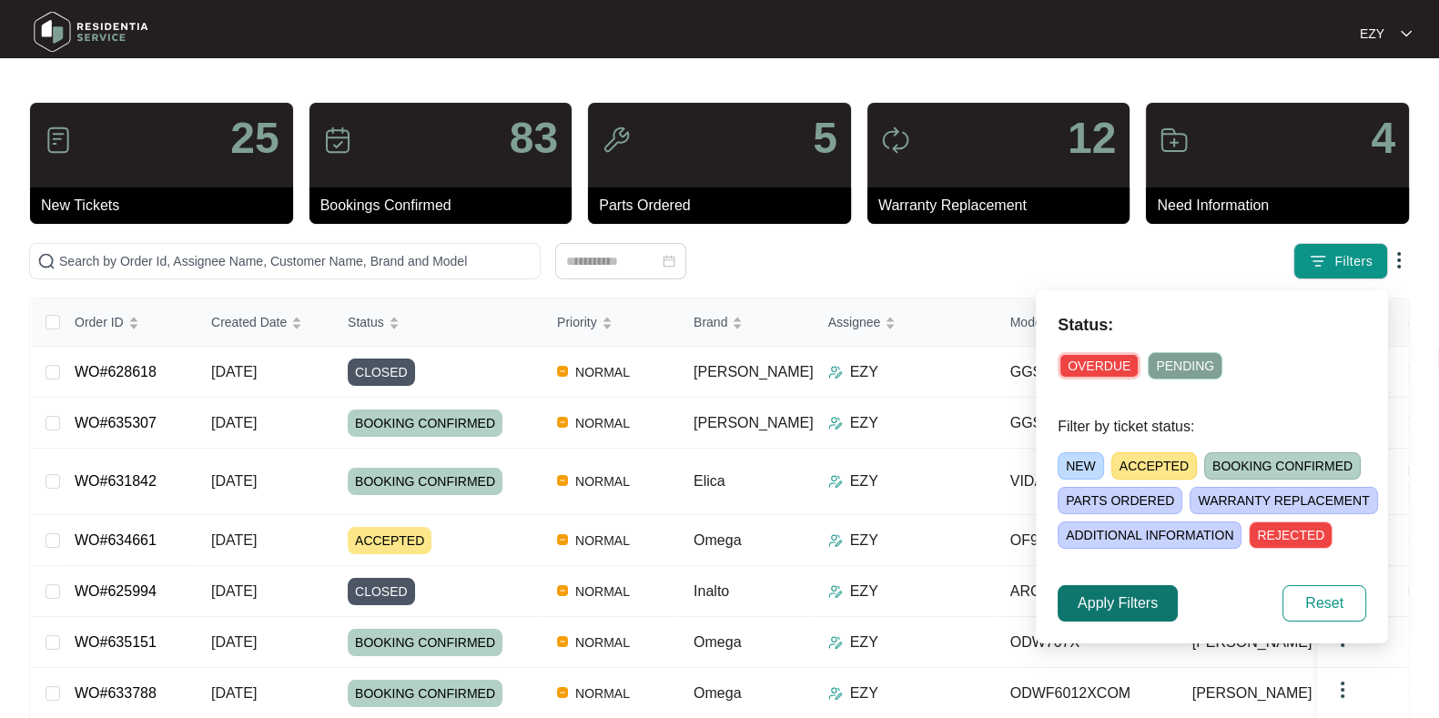  Describe the element at coordinates (1086, 540) in the screenshot. I see `td: OF995FXCOM` at that location.